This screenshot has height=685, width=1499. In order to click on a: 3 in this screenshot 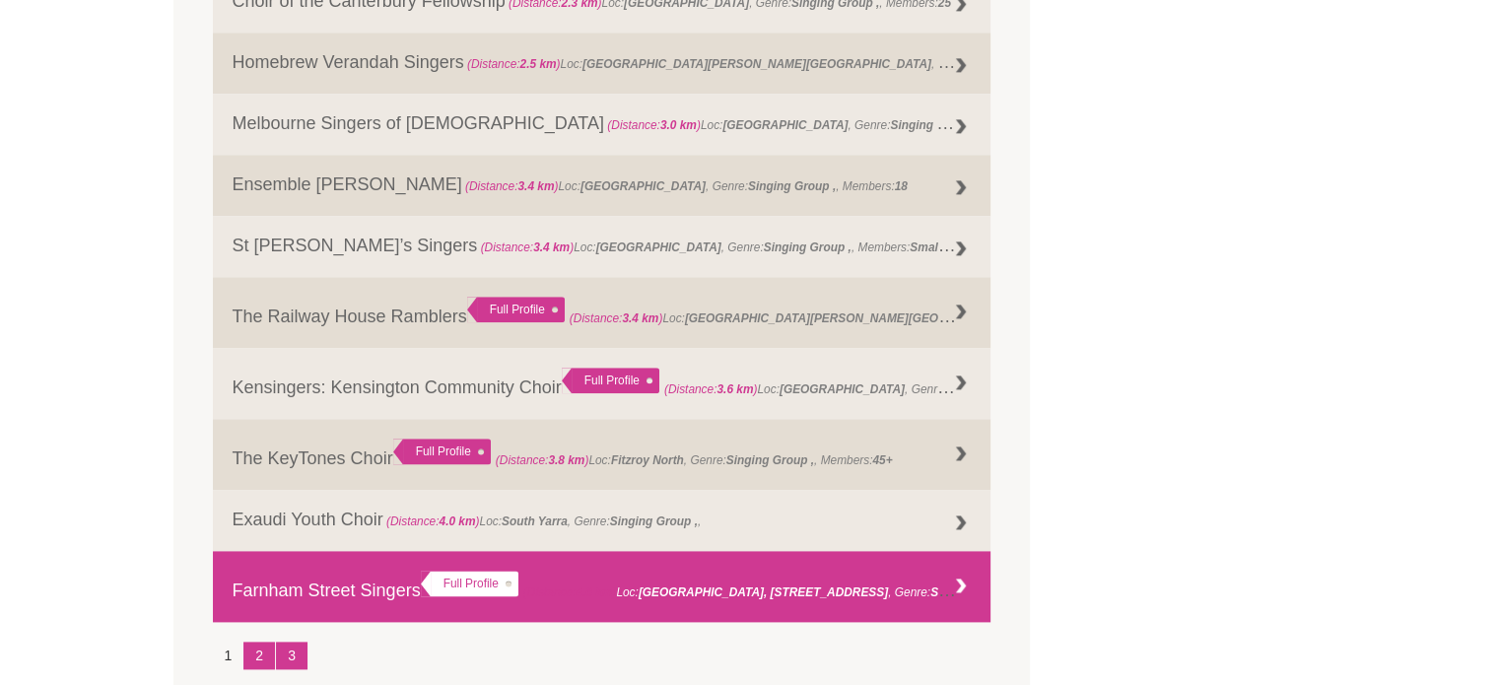, I will do `click(292, 655)`.